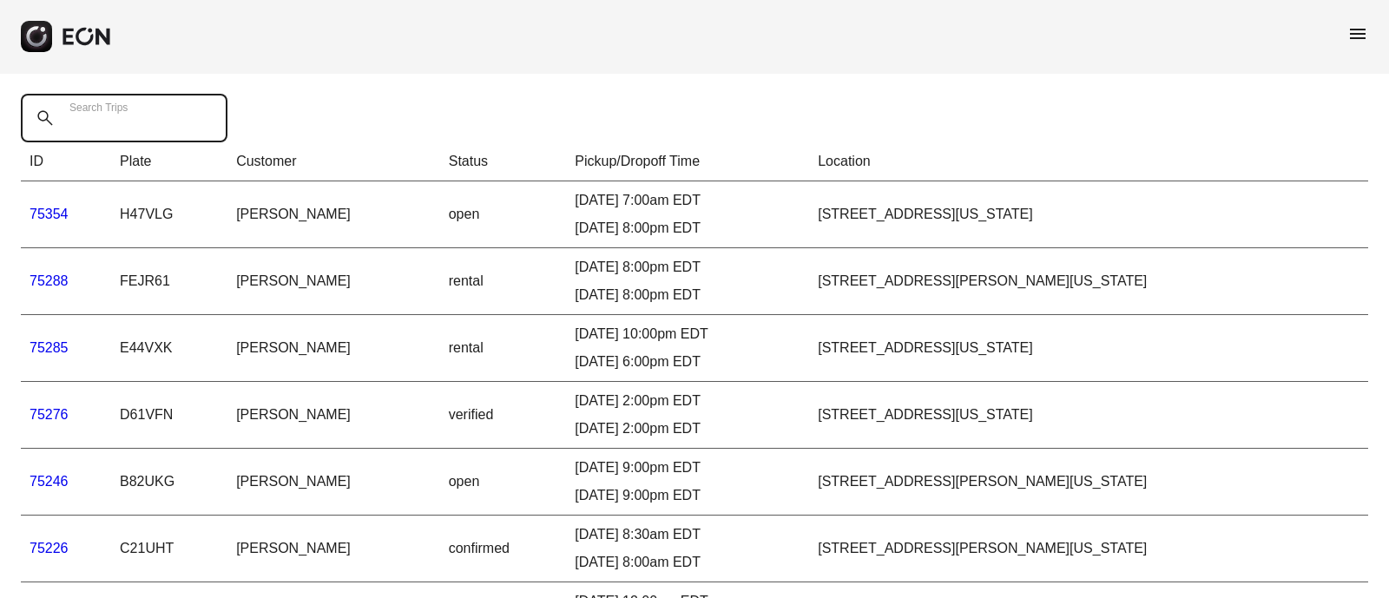 This screenshot has width=1389, height=598. What do you see at coordinates (49, 214) in the screenshot?
I see `a: 75354` at bounding box center [49, 214].